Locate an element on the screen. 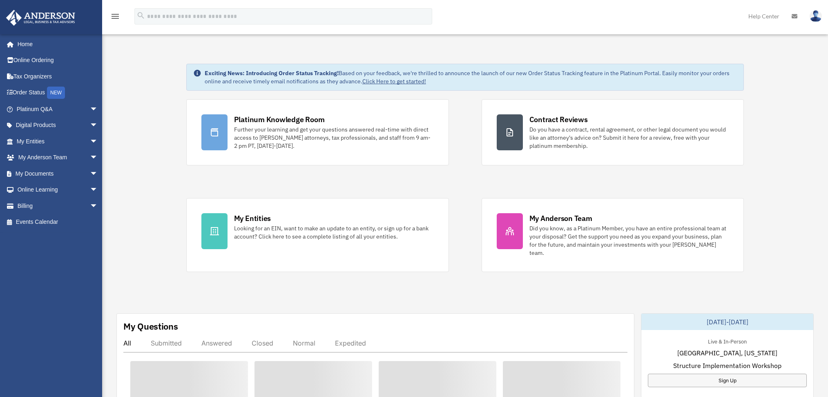 The image size is (828, 397). div: Expedited is located at coordinates (351, 343).